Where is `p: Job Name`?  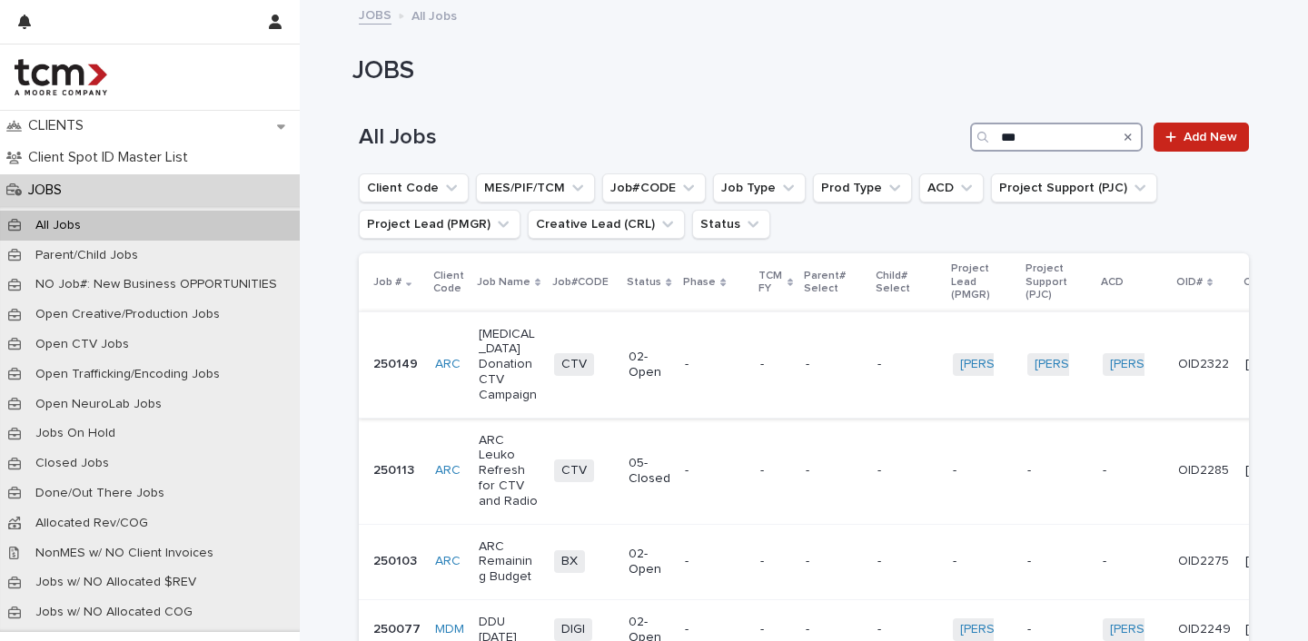
p: Job Name is located at coordinates (503, 283).